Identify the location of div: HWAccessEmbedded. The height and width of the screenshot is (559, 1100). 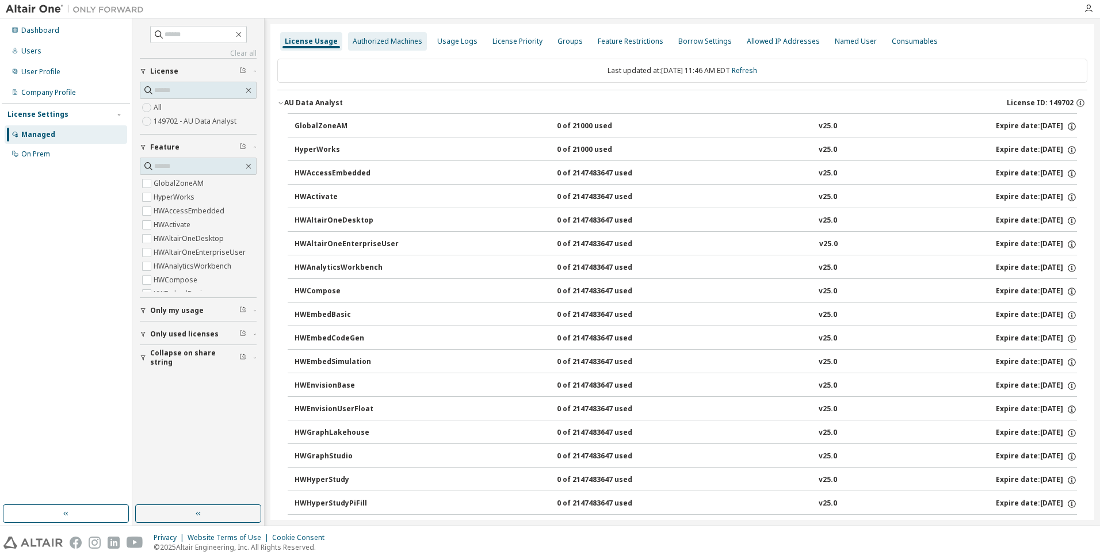
(346, 174).